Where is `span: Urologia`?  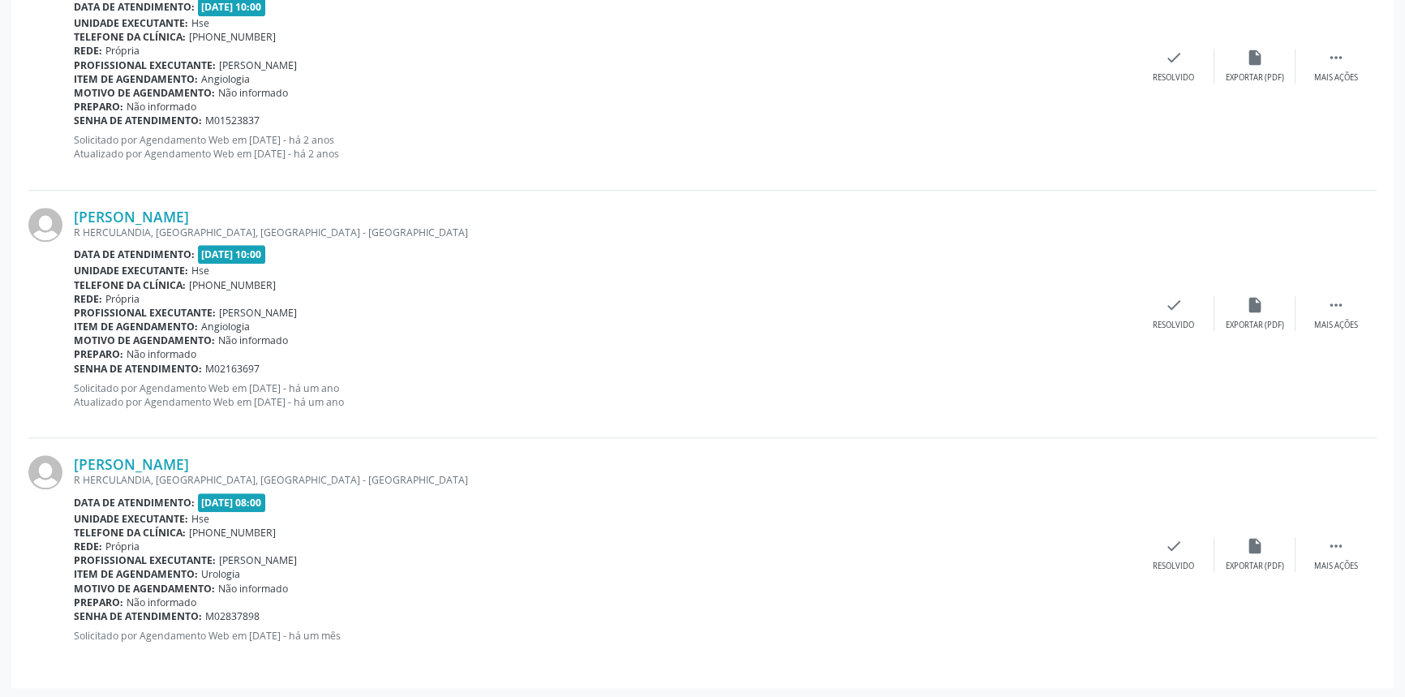 span: Urologia is located at coordinates (221, 573).